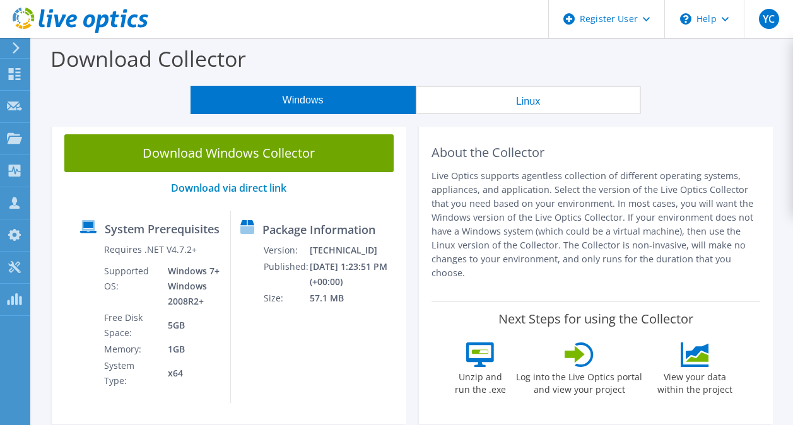 Image resolution: width=793 pixels, height=425 pixels. I want to click on label: Unzip and run the .exe, so click(480, 382).